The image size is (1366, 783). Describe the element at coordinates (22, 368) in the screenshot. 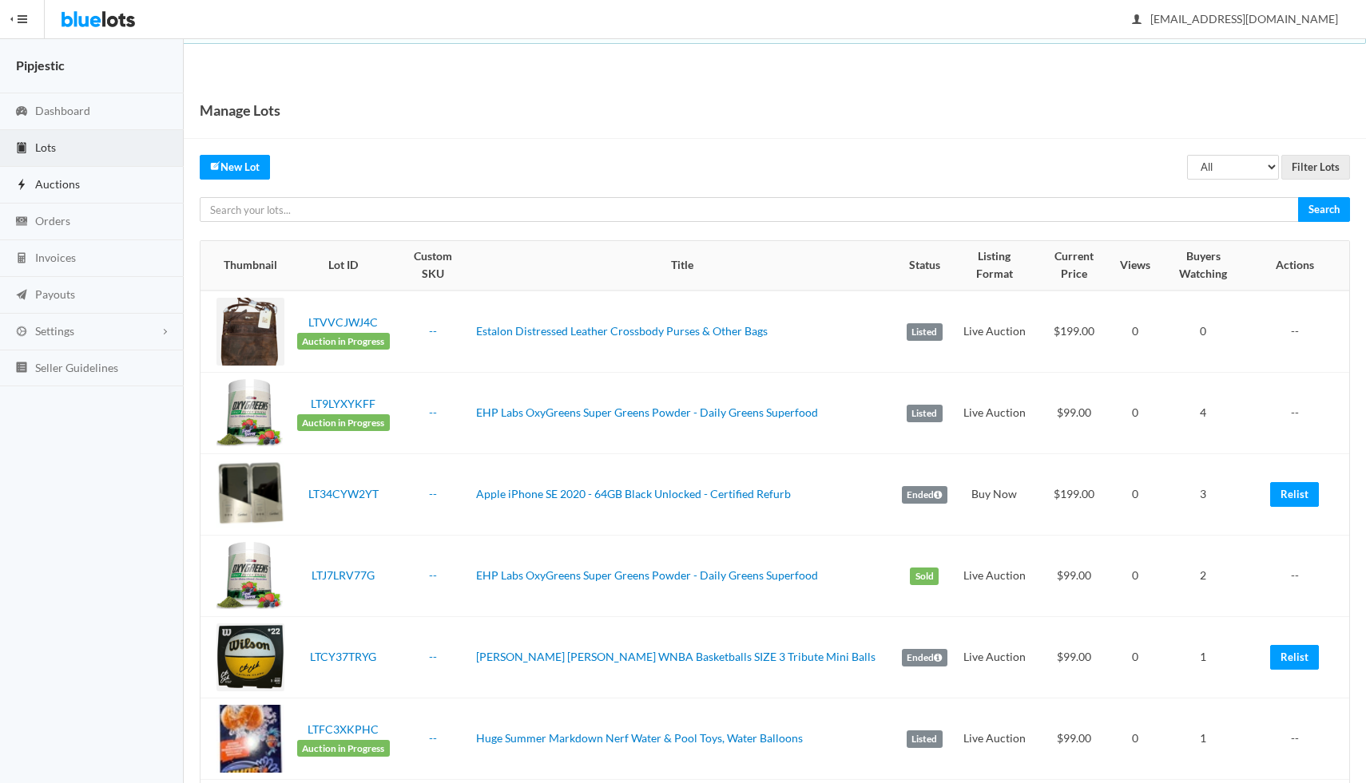

I see `ion-icon: list box` at that location.